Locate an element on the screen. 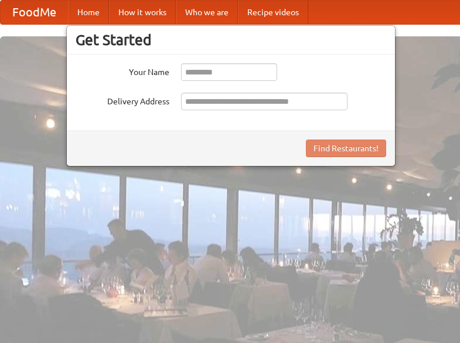 The height and width of the screenshot is (343, 460). a: Who we are is located at coordinates (207, 12).